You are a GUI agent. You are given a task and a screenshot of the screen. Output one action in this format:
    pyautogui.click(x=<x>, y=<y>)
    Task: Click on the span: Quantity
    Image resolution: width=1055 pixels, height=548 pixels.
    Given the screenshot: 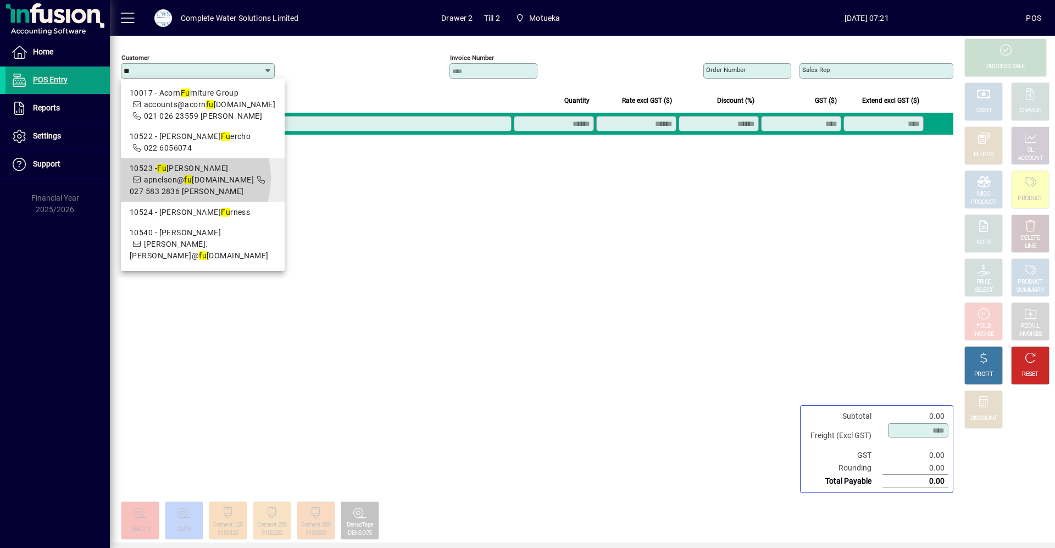 What is the action you would take?
    pyautogui.click(x=577, y=101)
    